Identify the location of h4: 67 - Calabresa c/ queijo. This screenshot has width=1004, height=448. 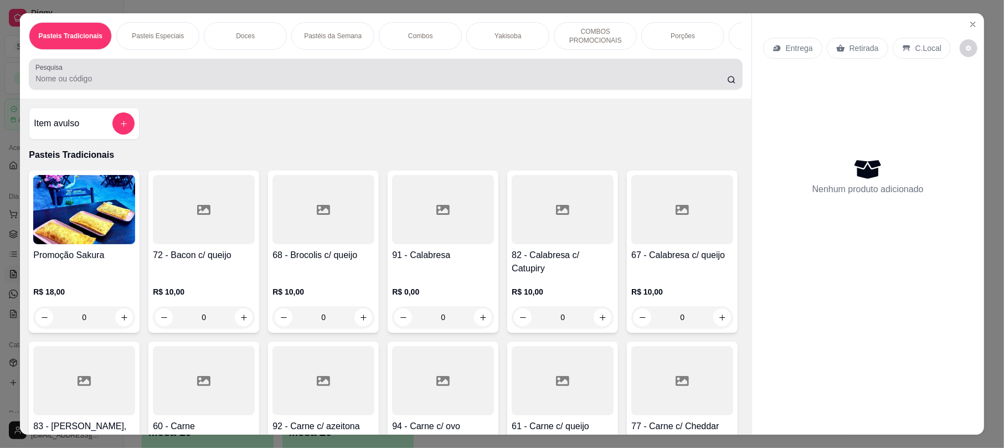
(682, 255).